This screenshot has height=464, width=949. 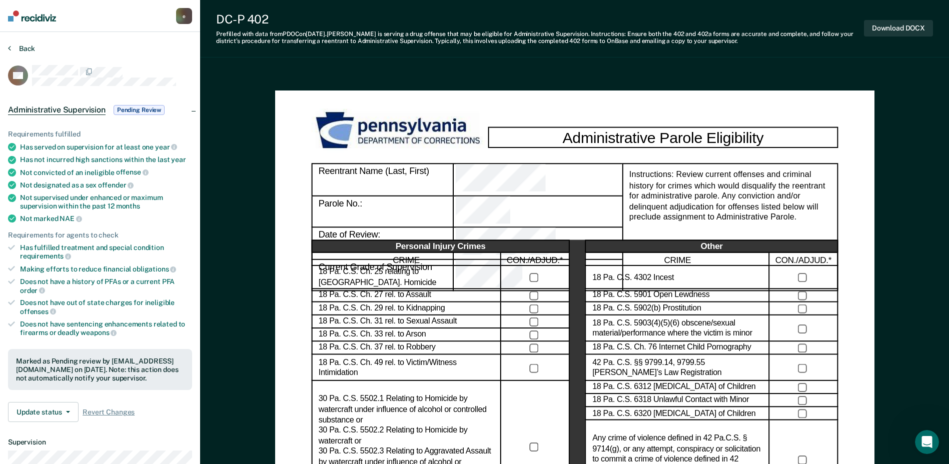 I want to click on label: 18 Pa. C.S. 5901 Open Lewdness, so click(x=651, y=296).